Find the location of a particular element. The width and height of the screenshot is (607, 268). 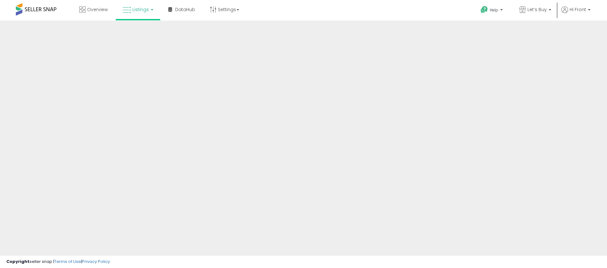

strong: Copyright is located at coordinates (18, 261).